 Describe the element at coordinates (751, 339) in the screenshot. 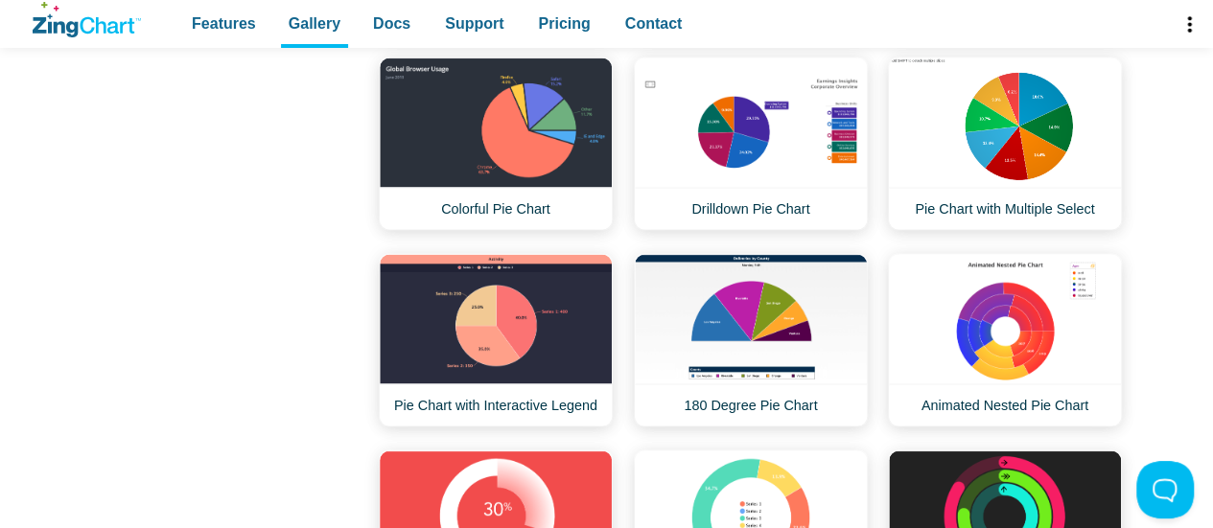

I see `a: 180 Degree Pie Chart` at that location.